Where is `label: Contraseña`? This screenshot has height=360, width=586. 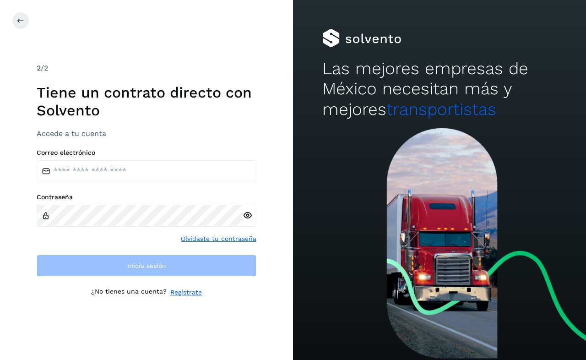
label: Contraseña is located at coordinates (147, 197).